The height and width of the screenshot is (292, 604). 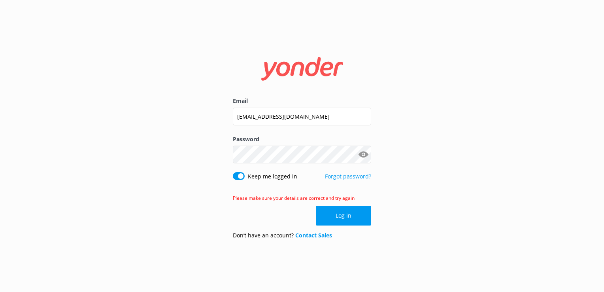 What do you see at coordinates (348, 176) in the screenshot?
I see `a: Forgot password?` at bounding box center [348, 176].